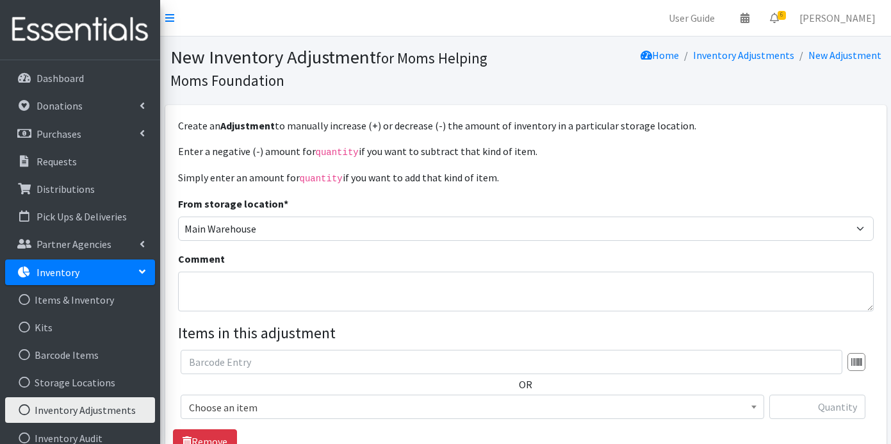 This screenshot has width=891, height=444. What do you see at coordinates (526, 333) in the screenshot?
I see `legend: Items in this adjustment` at bounding box center [526, 333].